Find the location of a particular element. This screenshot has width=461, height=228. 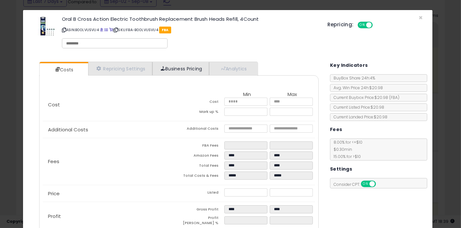

h5: Repricing: is located at coordinates (341, 25).